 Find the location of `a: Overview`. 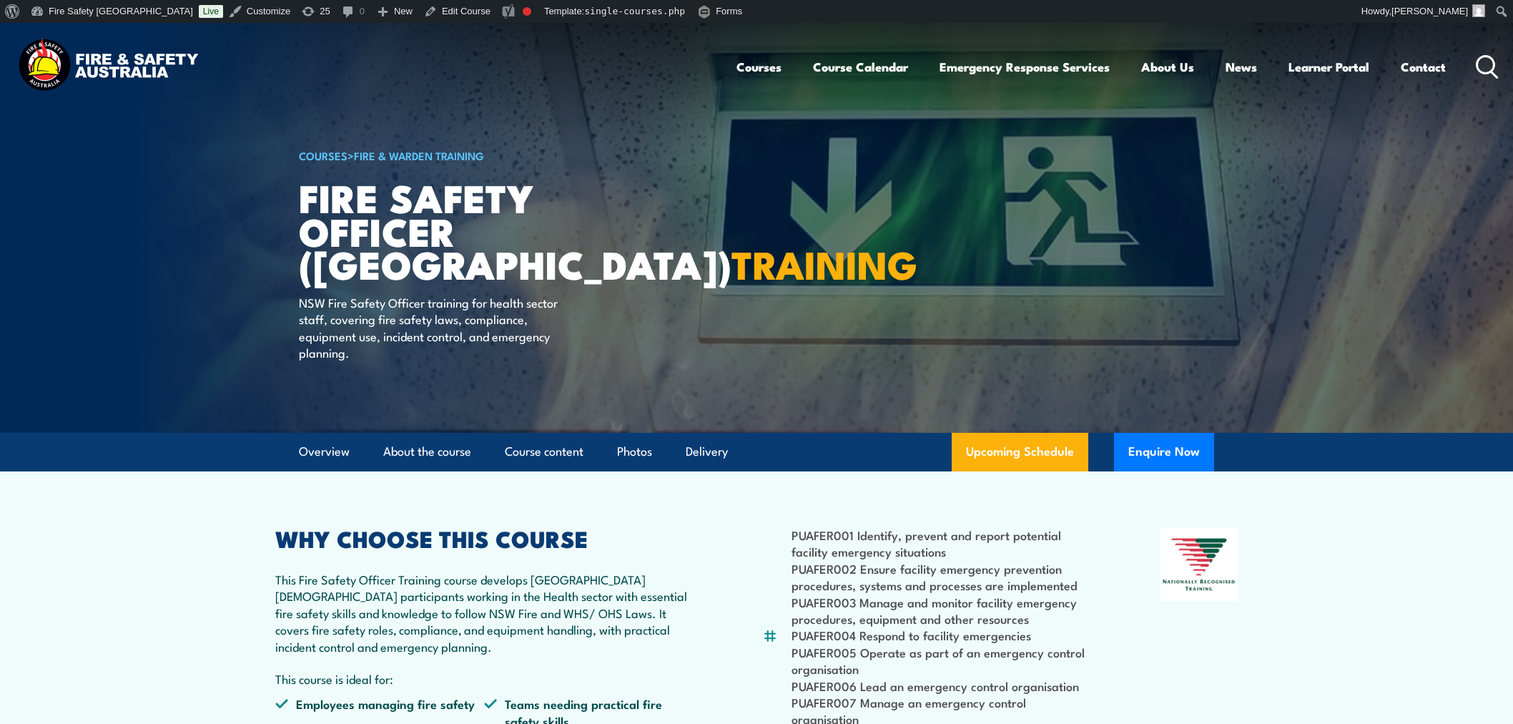

a: Overview is located at coordinates (324, 451).